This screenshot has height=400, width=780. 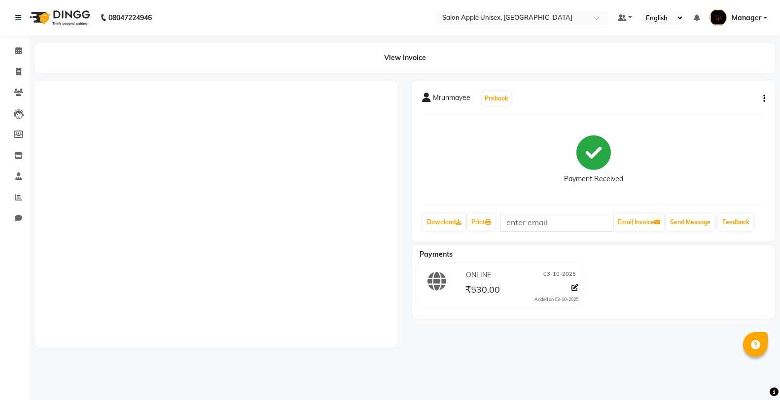 I want to click on span: ONLINE, so click(x=478, y=275).